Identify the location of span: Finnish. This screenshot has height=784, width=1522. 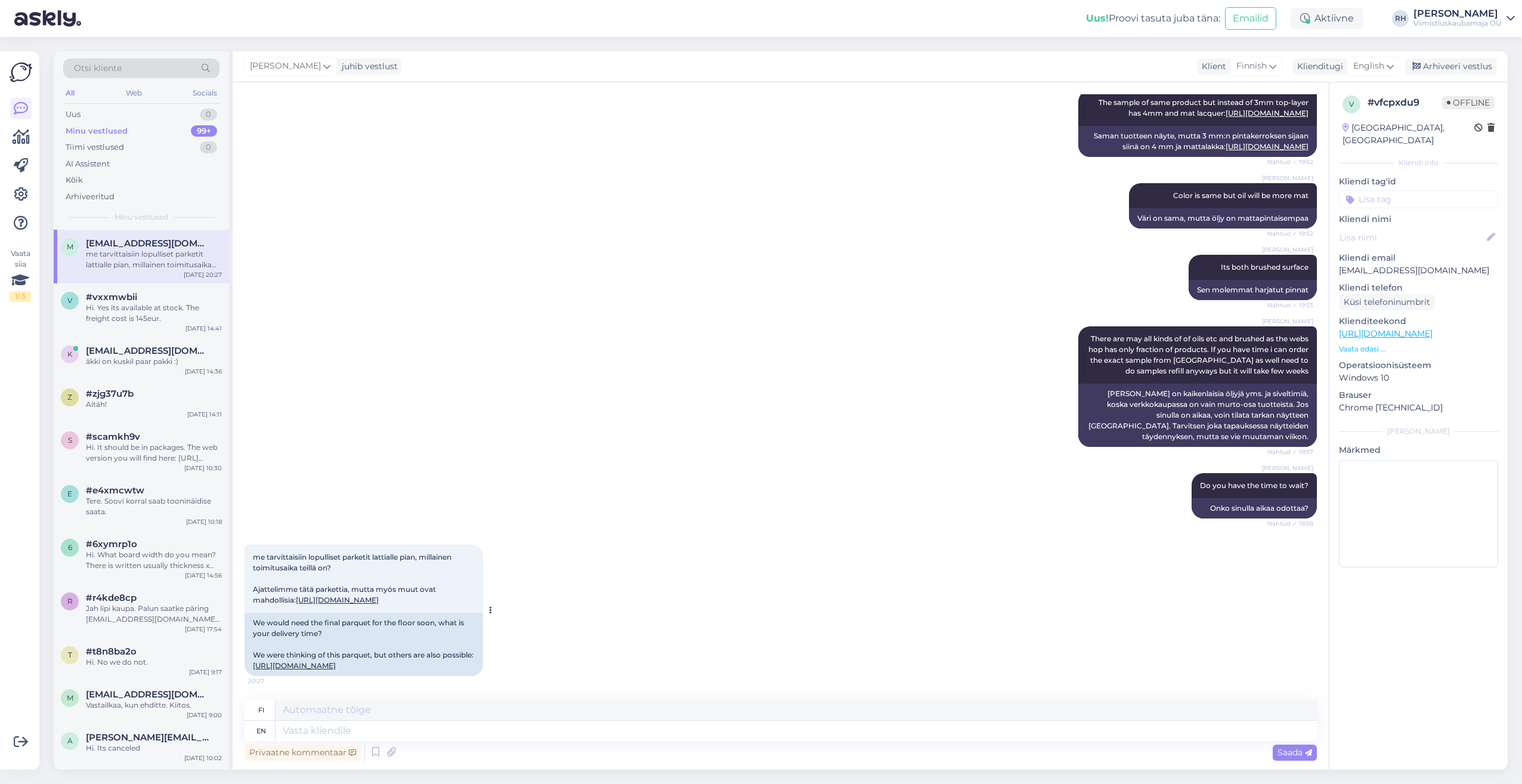
(1251, 66).